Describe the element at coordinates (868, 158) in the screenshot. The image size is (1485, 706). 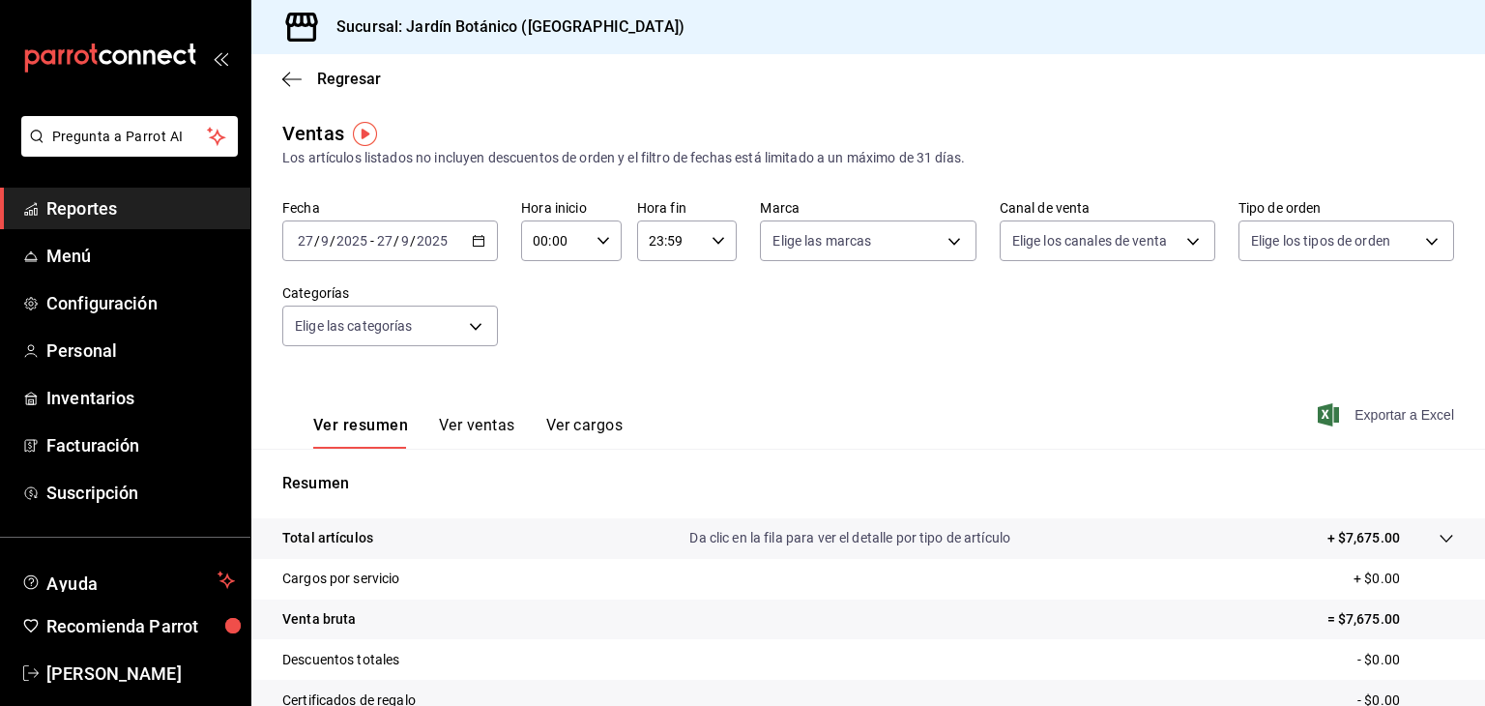
I see `div: Los artículos listados no incluyen descuentos de orden y el filtro de fechas está limitado a un m...` at that location.